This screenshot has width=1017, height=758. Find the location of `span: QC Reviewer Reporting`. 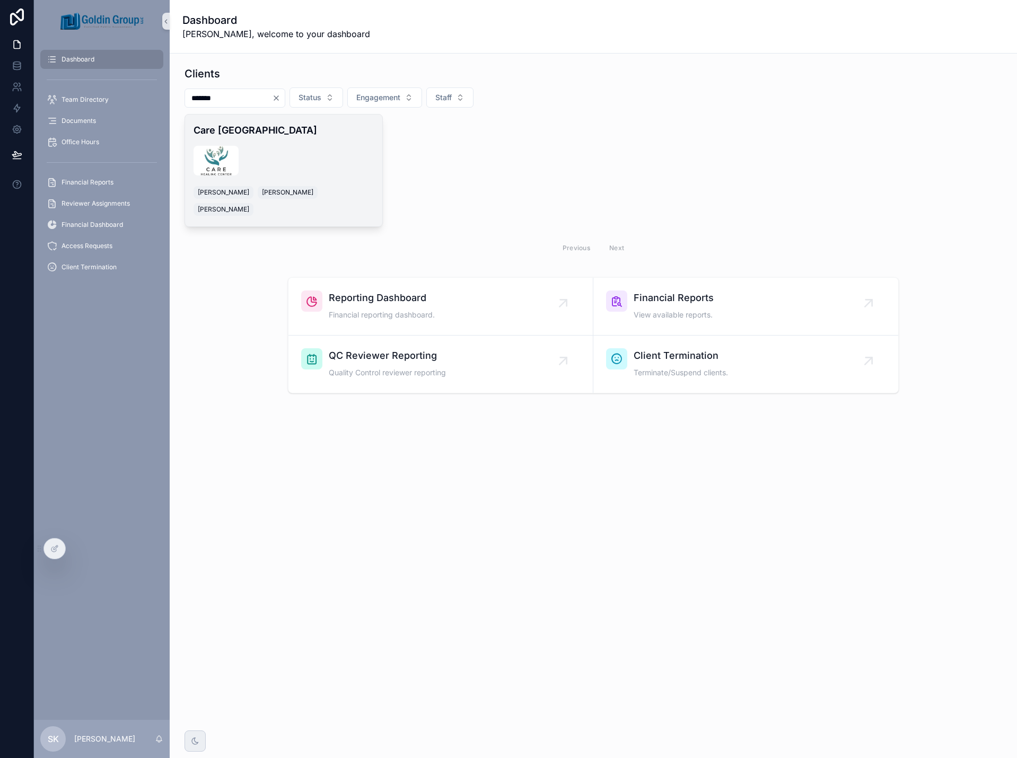

span: QC Reviewer Reporting is located at coordinates (387, 356).